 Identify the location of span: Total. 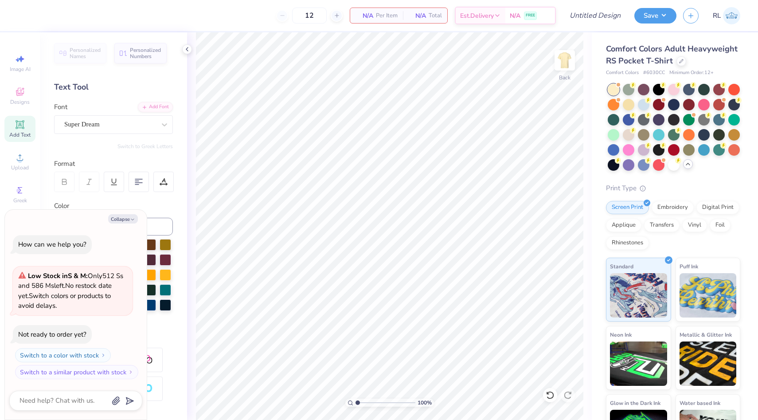
(435, 16).